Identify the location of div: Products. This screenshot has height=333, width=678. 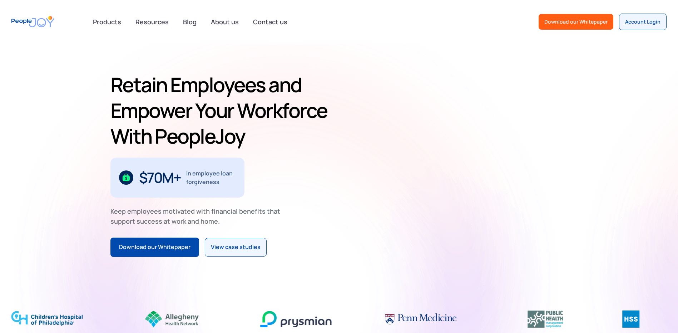
(107, 22).